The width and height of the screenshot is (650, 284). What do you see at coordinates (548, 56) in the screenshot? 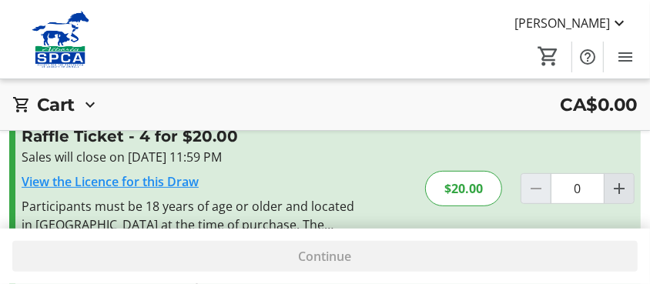
I see `button: Cart` at bounding box center [548, 56].